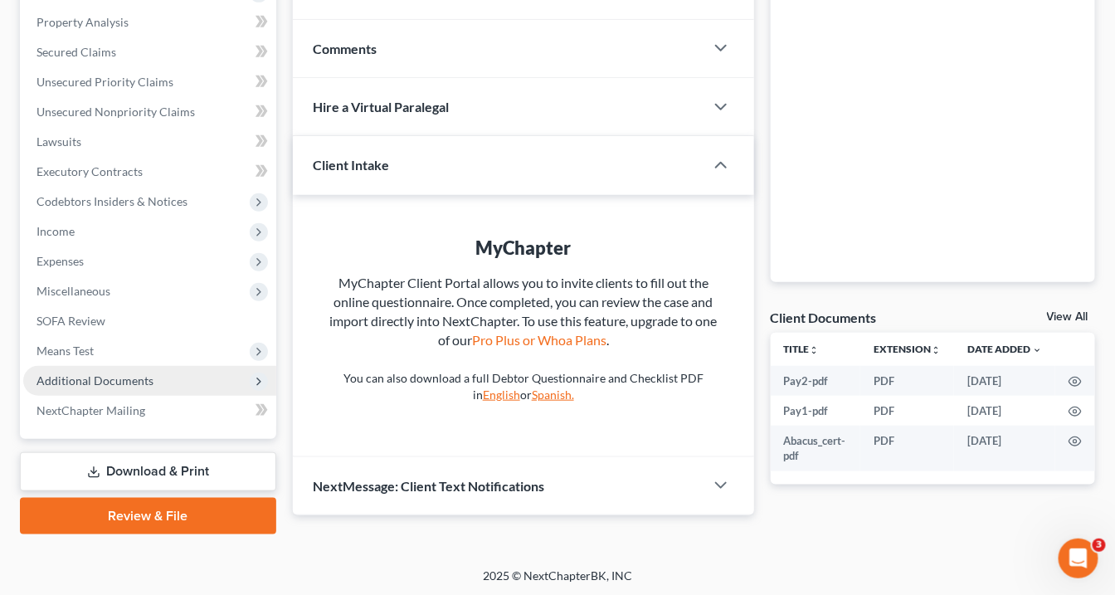 This screenshot has width=1115, height=595. I want to click on span: Property Analysis, so click(82, 22).